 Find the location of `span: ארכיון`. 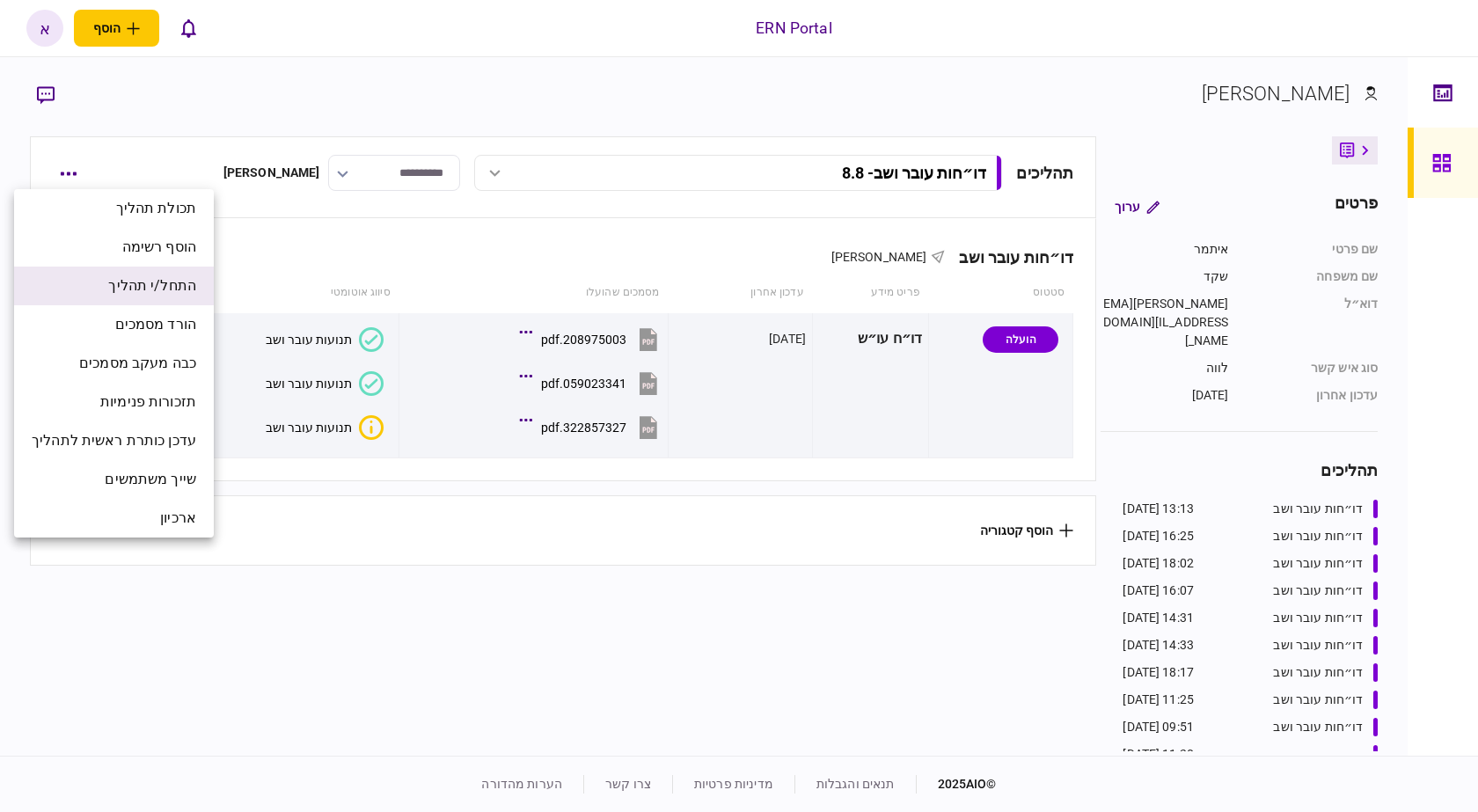

span: ארכיון is located at coordinates (178, 518).